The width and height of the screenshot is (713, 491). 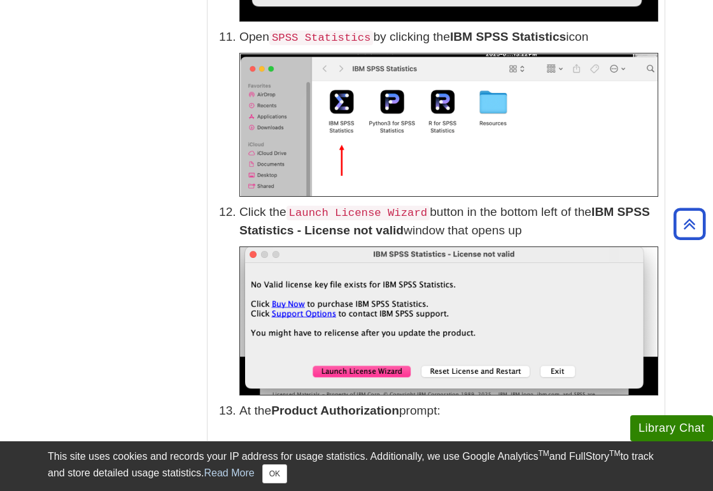 What do you see at coordinates (449, 37) in the screenshot?
I see `p: Open by clicking the icon` at bounding box center [449, 37].